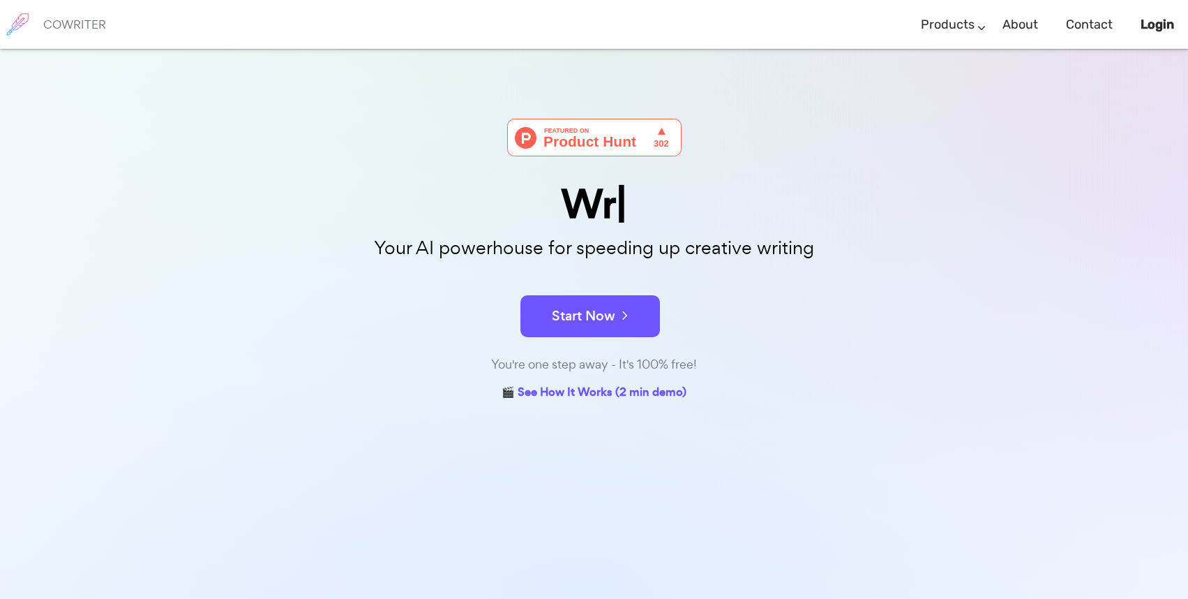 This screenshot has height=599, width=1188. Describe the element at coordinates (1020, 24) in the screenshot. I see `a: About` at that location.